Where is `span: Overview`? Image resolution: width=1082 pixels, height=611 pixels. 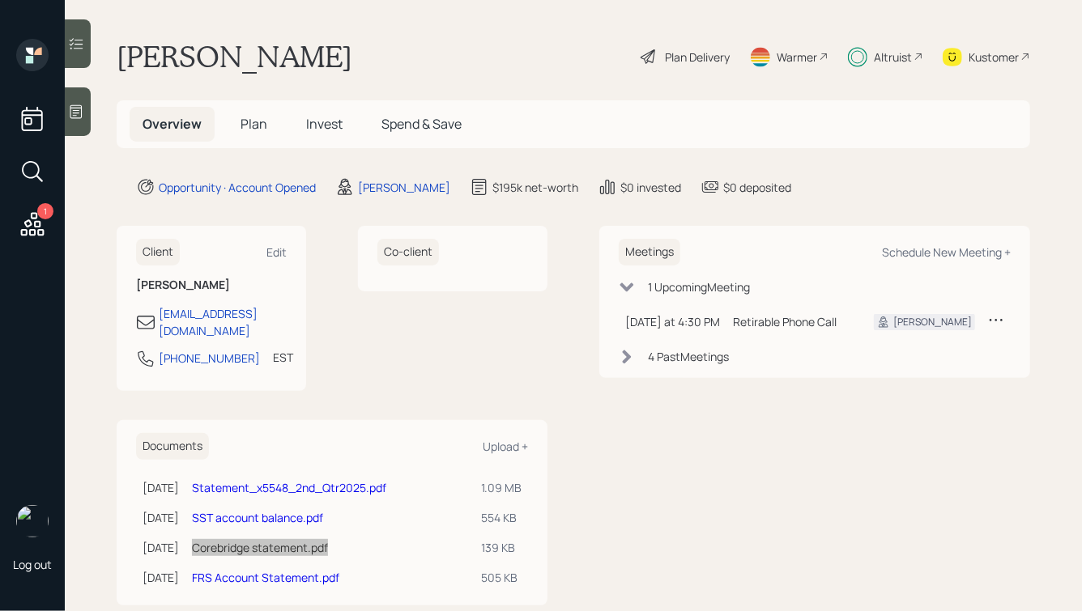
span: Overview is located at coordinates (172, 124).